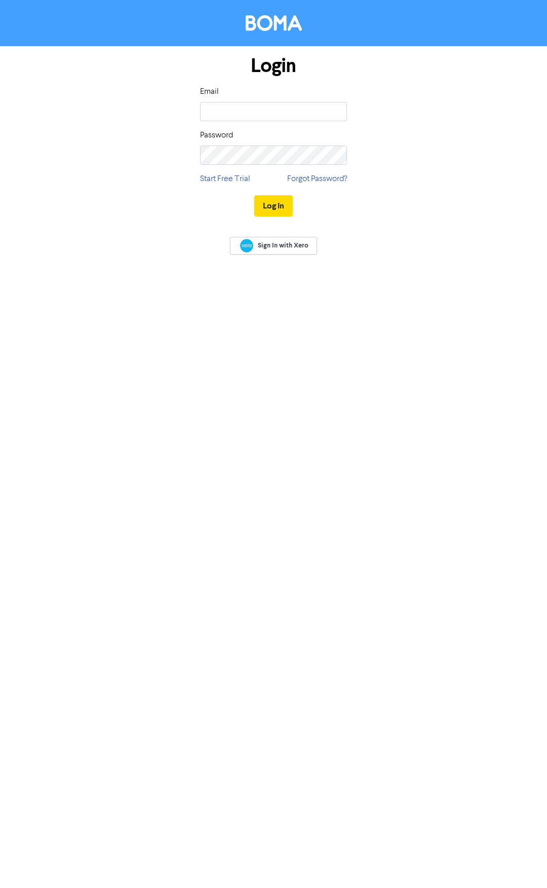 Image resolution: width=547 pixels, height=888 pixels. Describe the element at coordinates (317, 179) in the screenshot. I see `a: Forgot Password?` at that location.